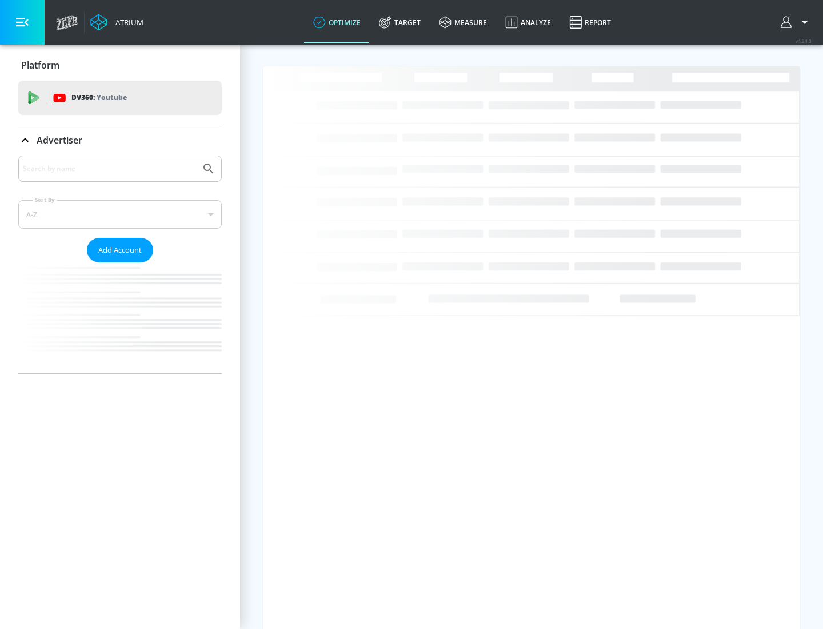 The image size is (823, 629). Describe the element at coordinates (120, 214) in the screenshot. I see `div: A-Z` at that location.